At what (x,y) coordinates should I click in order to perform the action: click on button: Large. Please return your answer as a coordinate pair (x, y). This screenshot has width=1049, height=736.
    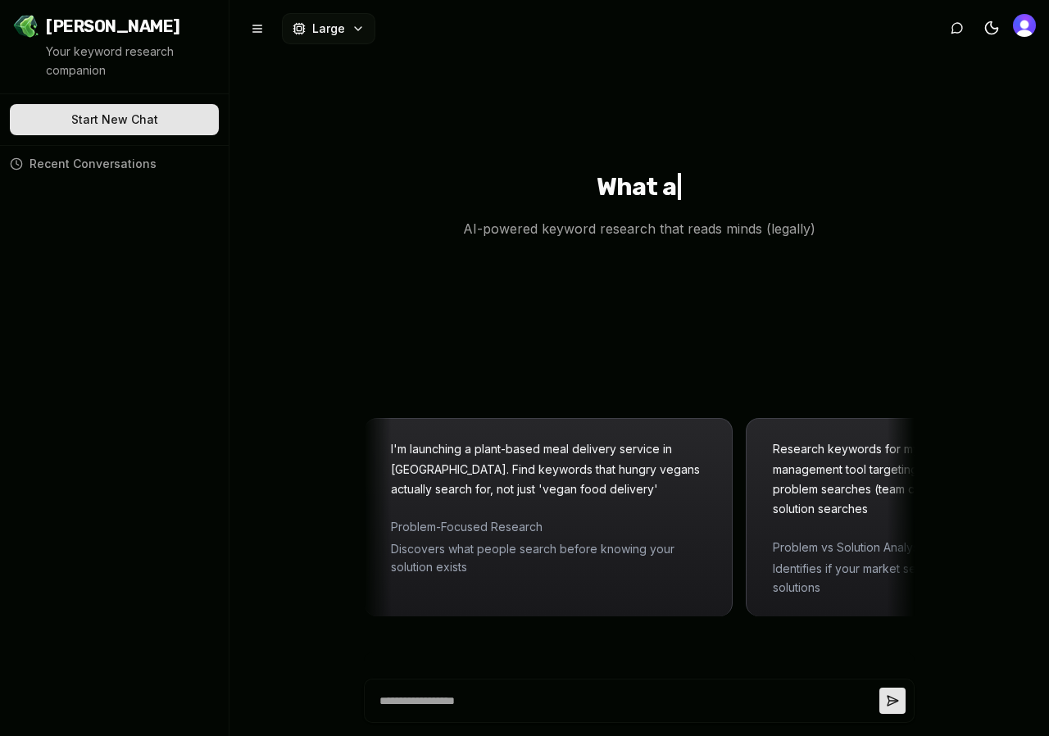
    Looking at the image, I should click on (329, 29).